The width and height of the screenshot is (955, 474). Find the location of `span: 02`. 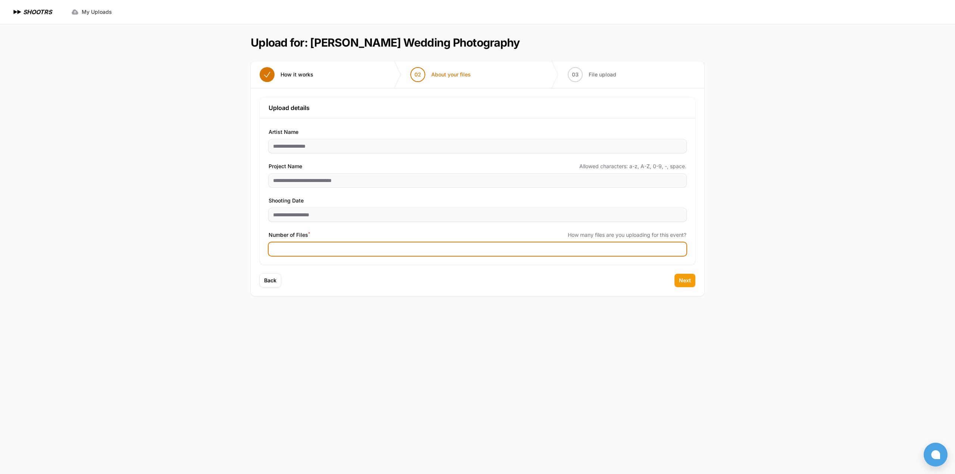

span: 02 is located at coordinates (418, 75).